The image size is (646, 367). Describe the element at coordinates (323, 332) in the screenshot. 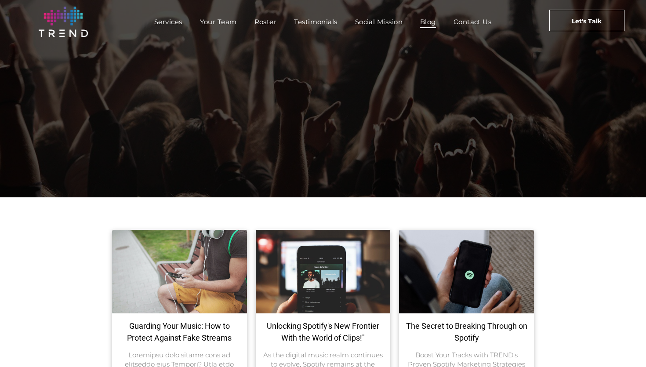

I see `a: Unlocking Spotify's New Frontier With the World of Clips!"` at that location.